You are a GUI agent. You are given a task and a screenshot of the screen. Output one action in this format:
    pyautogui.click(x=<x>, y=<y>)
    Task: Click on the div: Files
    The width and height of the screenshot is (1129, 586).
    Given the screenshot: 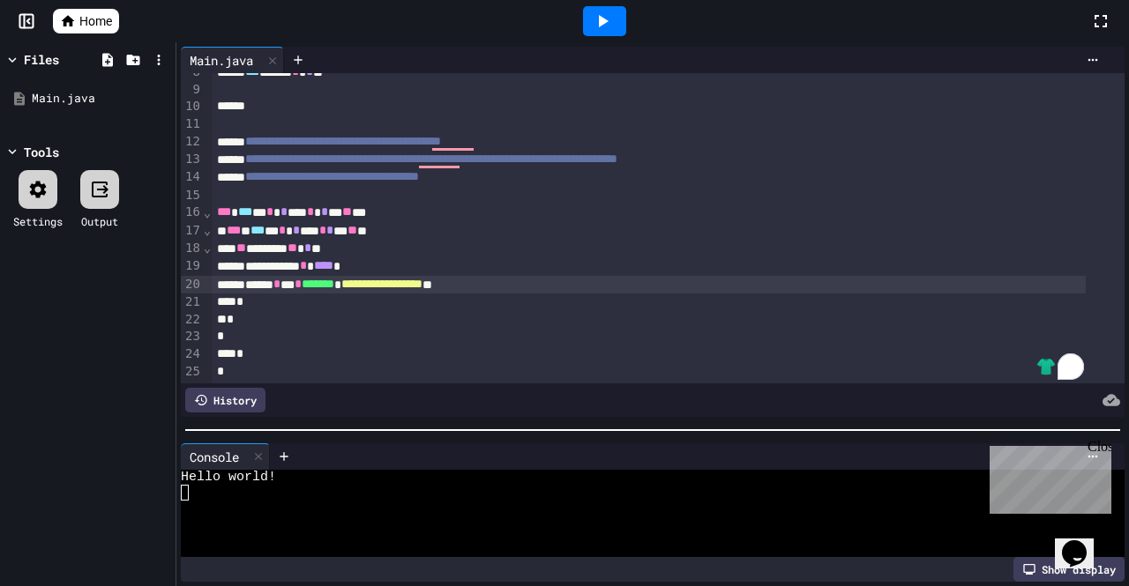 What is the action you would take?
    pyautogui.click(x=41, y=59)
    